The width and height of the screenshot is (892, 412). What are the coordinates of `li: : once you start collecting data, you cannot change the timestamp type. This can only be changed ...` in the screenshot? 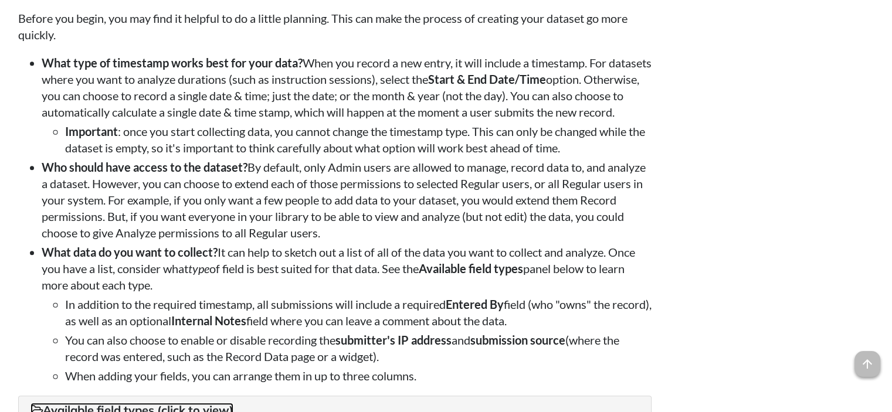 It's located at (358, 140).